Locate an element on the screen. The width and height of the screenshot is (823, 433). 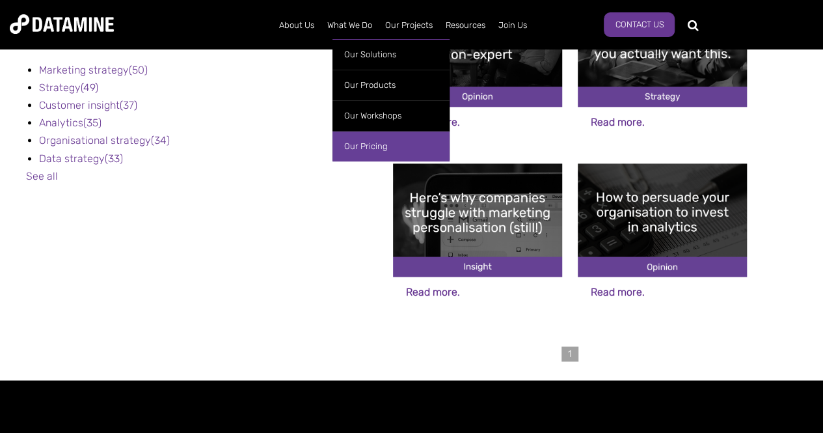
a: Marketing strategy(50) is located at coordinates (93, 70).